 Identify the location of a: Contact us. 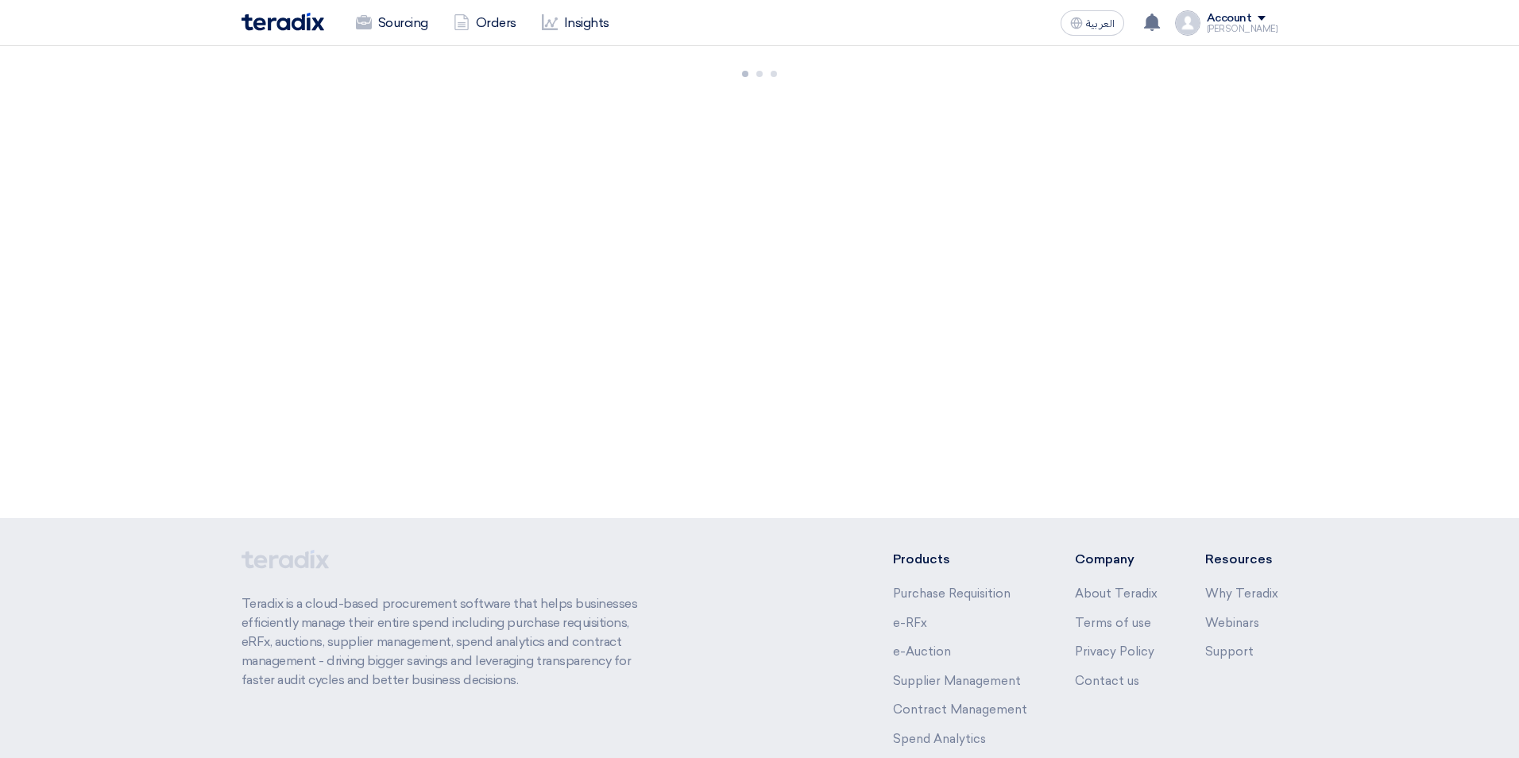
(1107, 681).